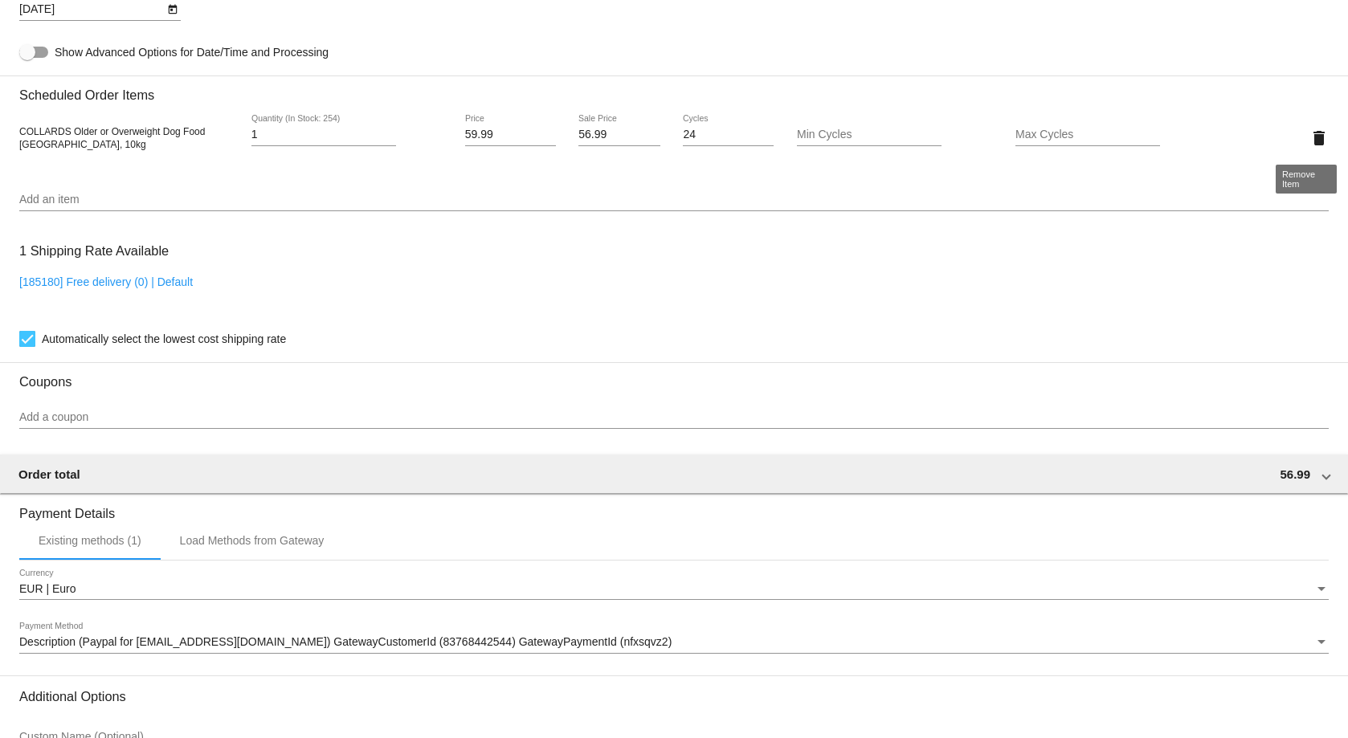 The width and height of the screenshot is (1348, 738). What do you see at coordinates (90, 541) in the screenshot?
I see `div: Existing methods (1)` at bounding box center [90, 541].